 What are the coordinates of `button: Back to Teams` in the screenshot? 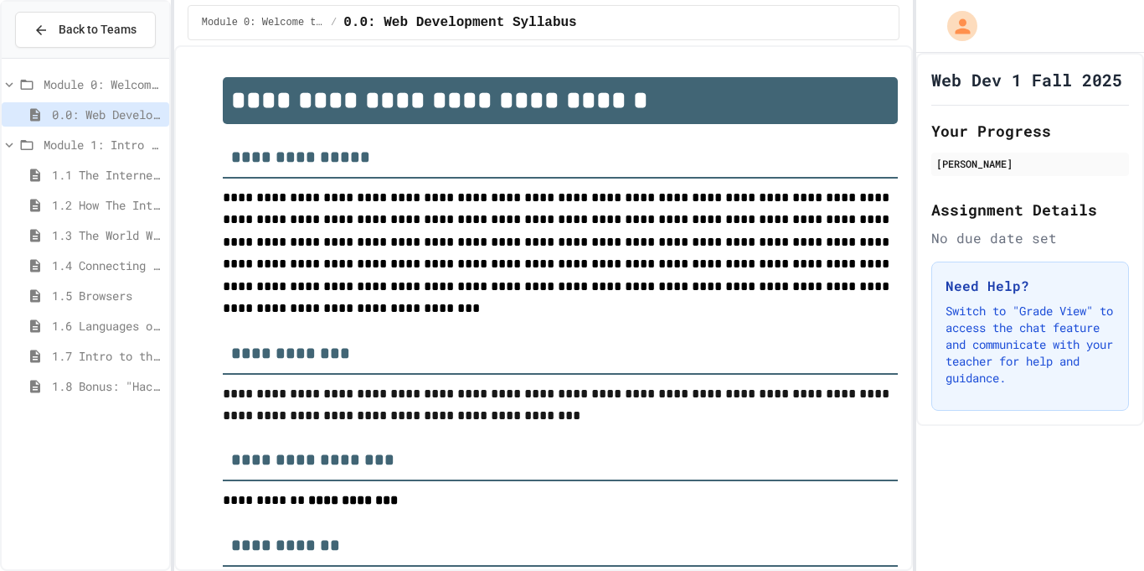 It's located at (85, 29).